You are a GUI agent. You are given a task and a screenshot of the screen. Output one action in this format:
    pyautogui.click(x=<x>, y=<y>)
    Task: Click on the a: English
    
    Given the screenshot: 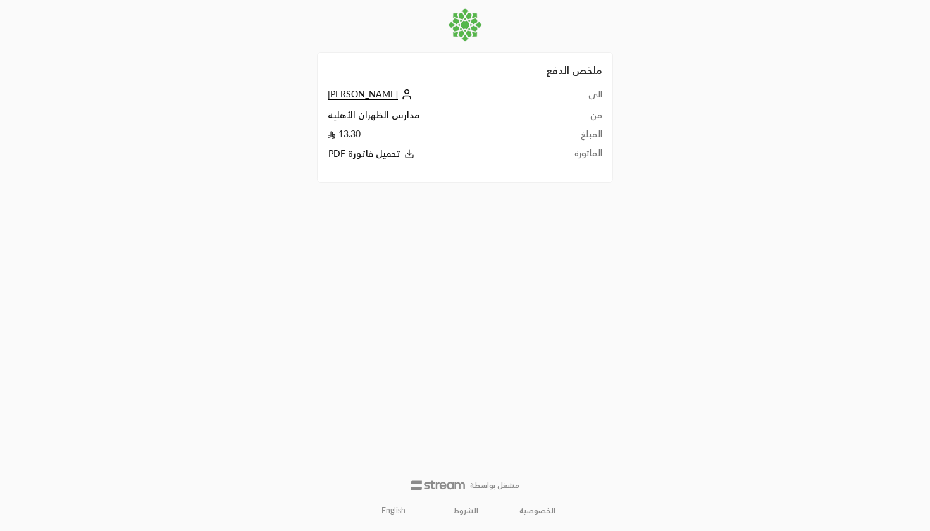 What is the action you would take?
    pyautogui.click(x=394, y=511)
    